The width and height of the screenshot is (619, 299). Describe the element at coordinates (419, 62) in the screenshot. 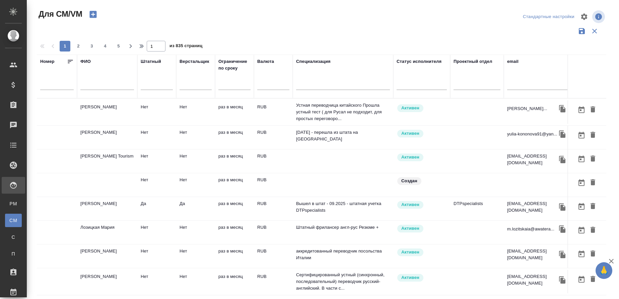

I see `div: Статус исполнителя` at that location.